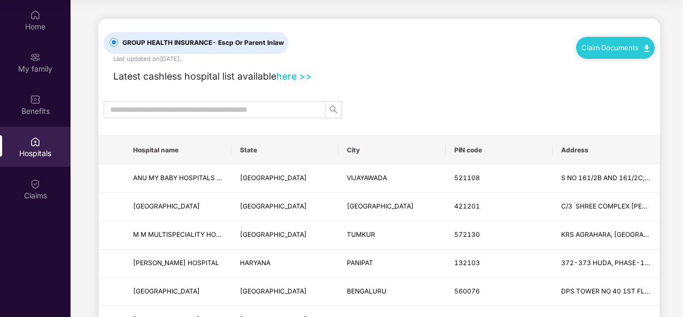 This screenshot has height=317, width=683. What do you see at coordinates (499, 150) in the screenshot?
I see `th: PIN code` at bounding box center [499, 150].